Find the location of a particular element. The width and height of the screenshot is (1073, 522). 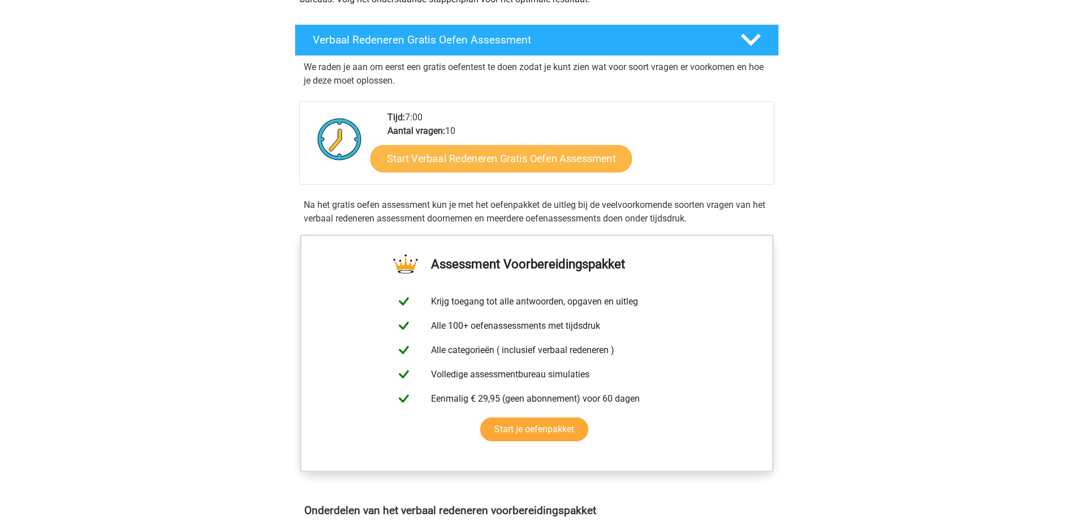

h4: Onderdelen van het verbaal redeneren voorbereidingspakket is located at coordinates (537, 511).